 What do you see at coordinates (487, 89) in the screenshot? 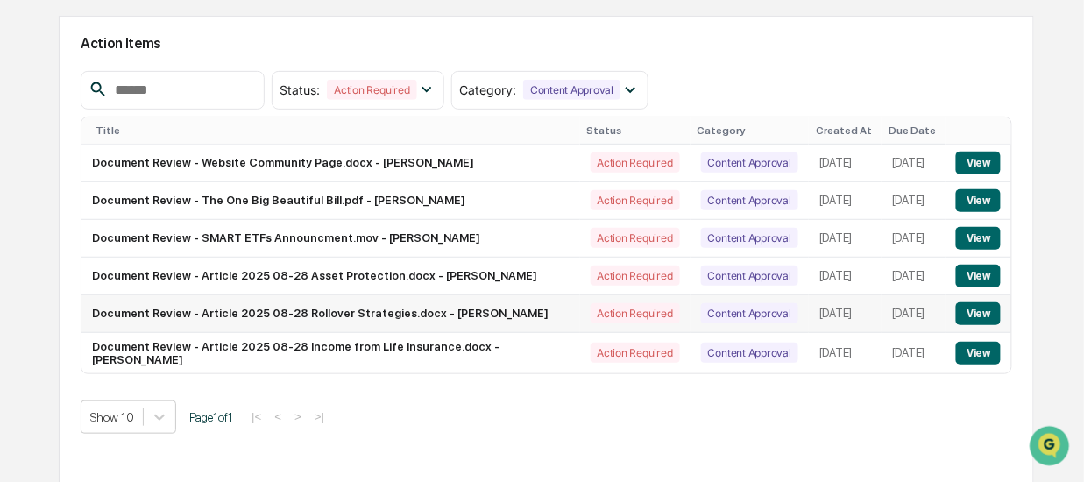
I see `span: Category :` at bounding box center [487, 89].